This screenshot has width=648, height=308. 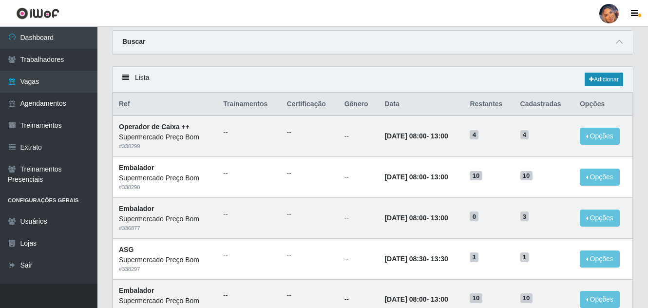 I want to click on th: Opções, so click(x=604, y=104).